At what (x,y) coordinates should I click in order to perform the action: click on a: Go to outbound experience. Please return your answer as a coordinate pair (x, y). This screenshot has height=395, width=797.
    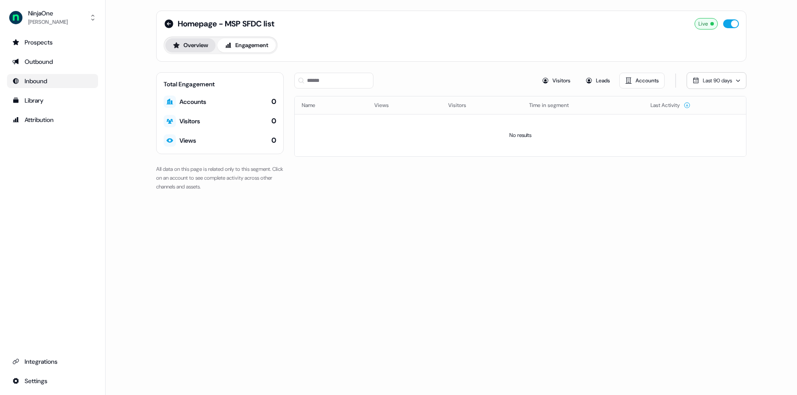
    Looking at the image, I should click on (52, 62).